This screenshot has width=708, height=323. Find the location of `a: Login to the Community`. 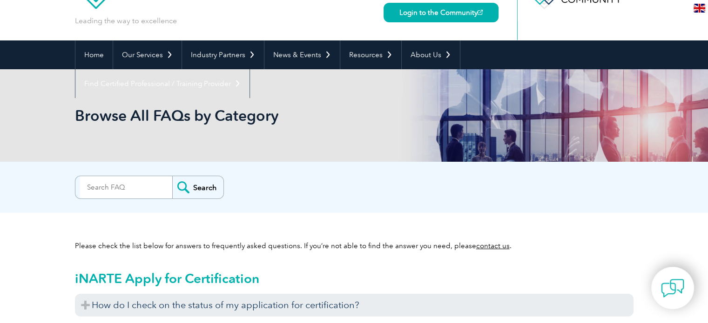

a: Login to the Community is located at coordinates (441, 13).